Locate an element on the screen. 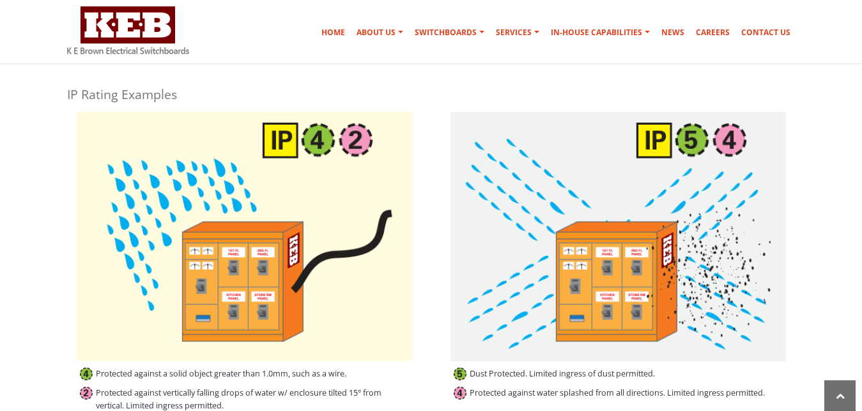  a: About Us is located at coordinates (379, 33).